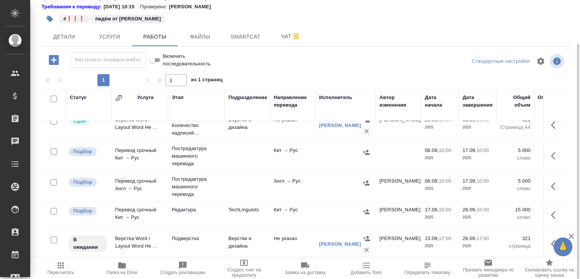 Image resolution: width=580 pixels, height=279 pixels. Describe the element at coordinates (305, 272) in the screenshot. I see `span: Заявка на доставку` at that location.